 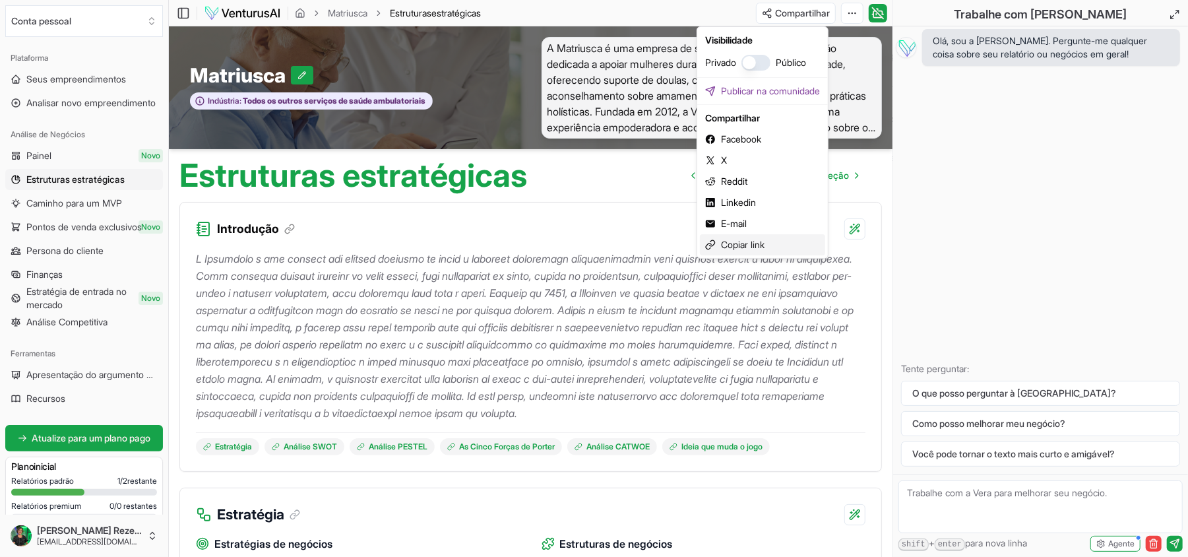 I want to click on font: Privado, so click(x=720, y=62).